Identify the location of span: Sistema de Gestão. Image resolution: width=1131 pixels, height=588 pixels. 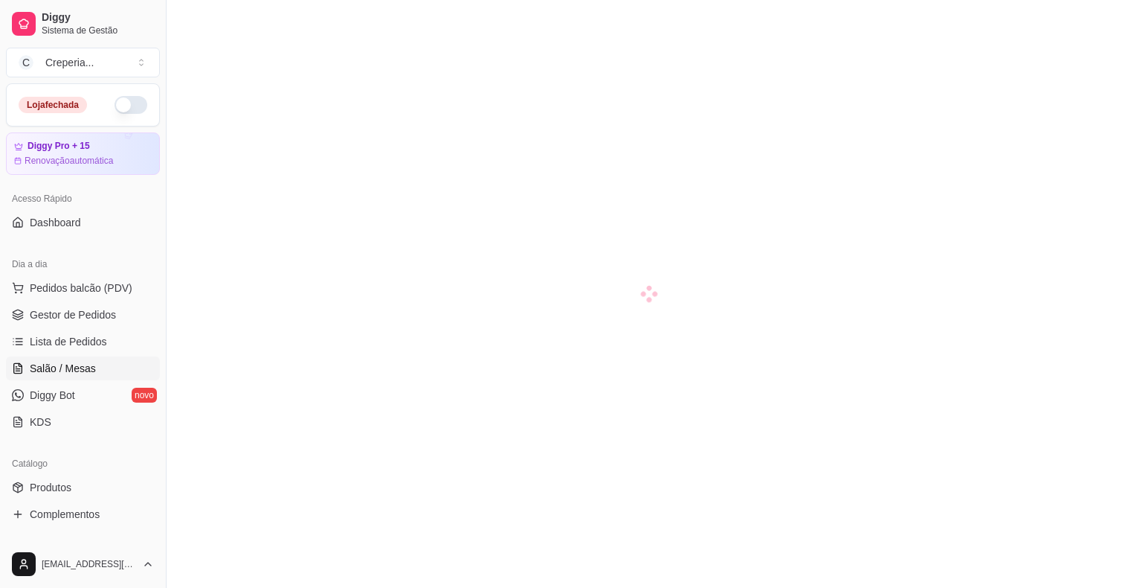
(97, 30).